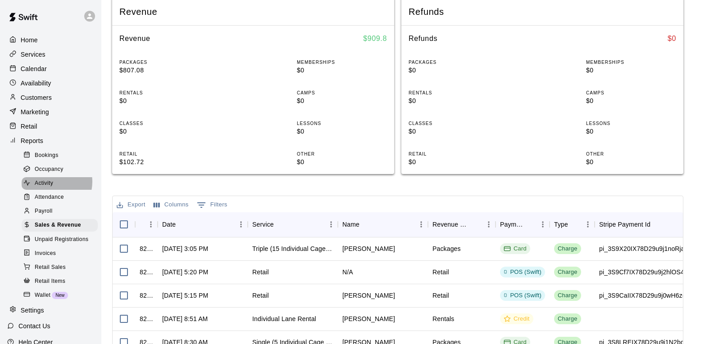 This screenshot has height=344, width=714. Describe the element at coordinates (185, 319) in the screenshot. I see `div: Sep 17, 2025, 8:51 AM` at that location.